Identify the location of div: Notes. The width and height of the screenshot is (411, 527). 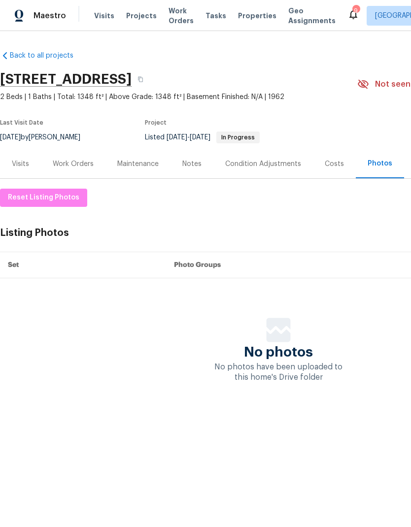
(192, 164).